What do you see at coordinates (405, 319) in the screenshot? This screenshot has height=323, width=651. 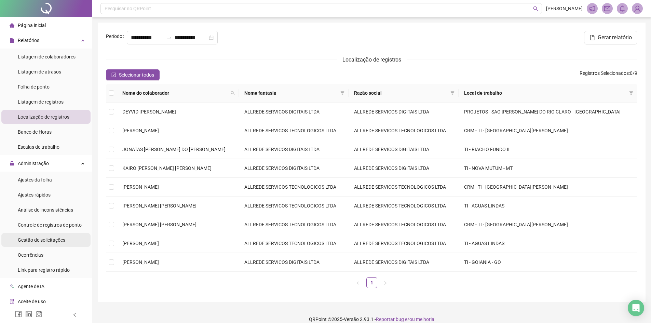 I see `span: Reportar bug e/ou melhoria` at bounding box center [405, 319].